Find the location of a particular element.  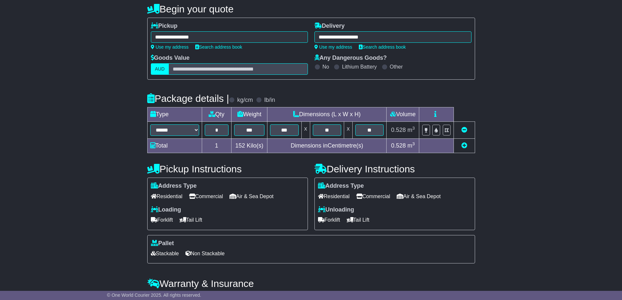

label: Other is located at coordinates (396, 67).